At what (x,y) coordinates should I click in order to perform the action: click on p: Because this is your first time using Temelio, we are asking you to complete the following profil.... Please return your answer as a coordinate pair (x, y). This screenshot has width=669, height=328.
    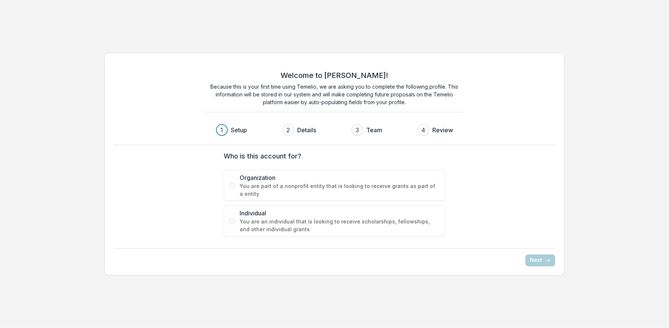
    Looking at the image, I should click on (335, 94).